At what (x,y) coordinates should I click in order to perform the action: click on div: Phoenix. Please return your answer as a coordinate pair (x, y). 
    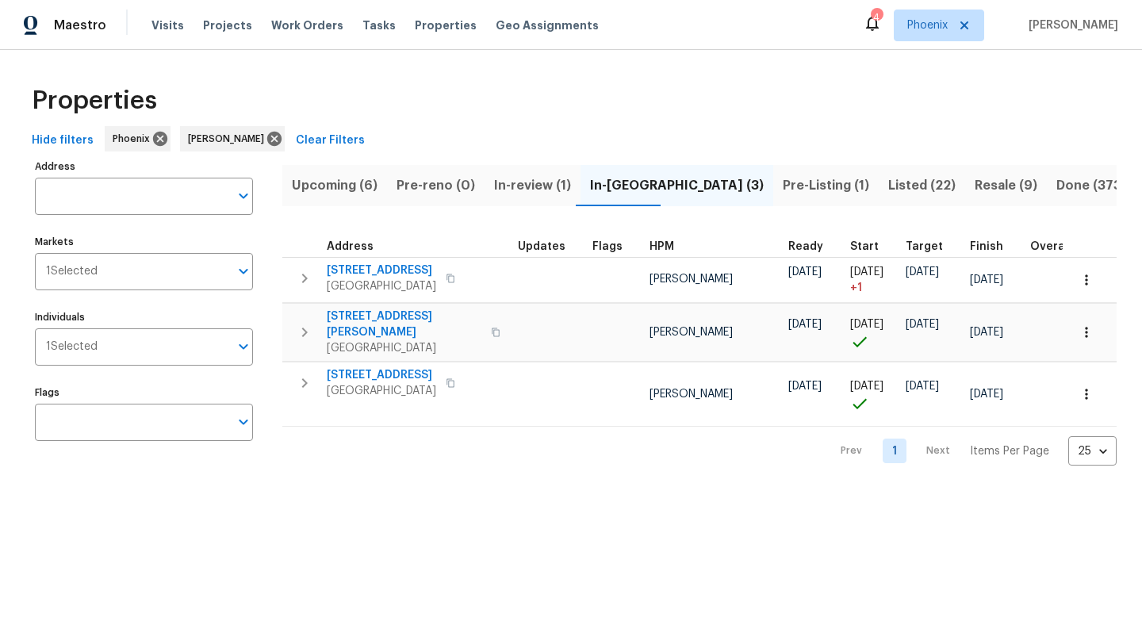
    Looking at the image, I should click on (137, 139).